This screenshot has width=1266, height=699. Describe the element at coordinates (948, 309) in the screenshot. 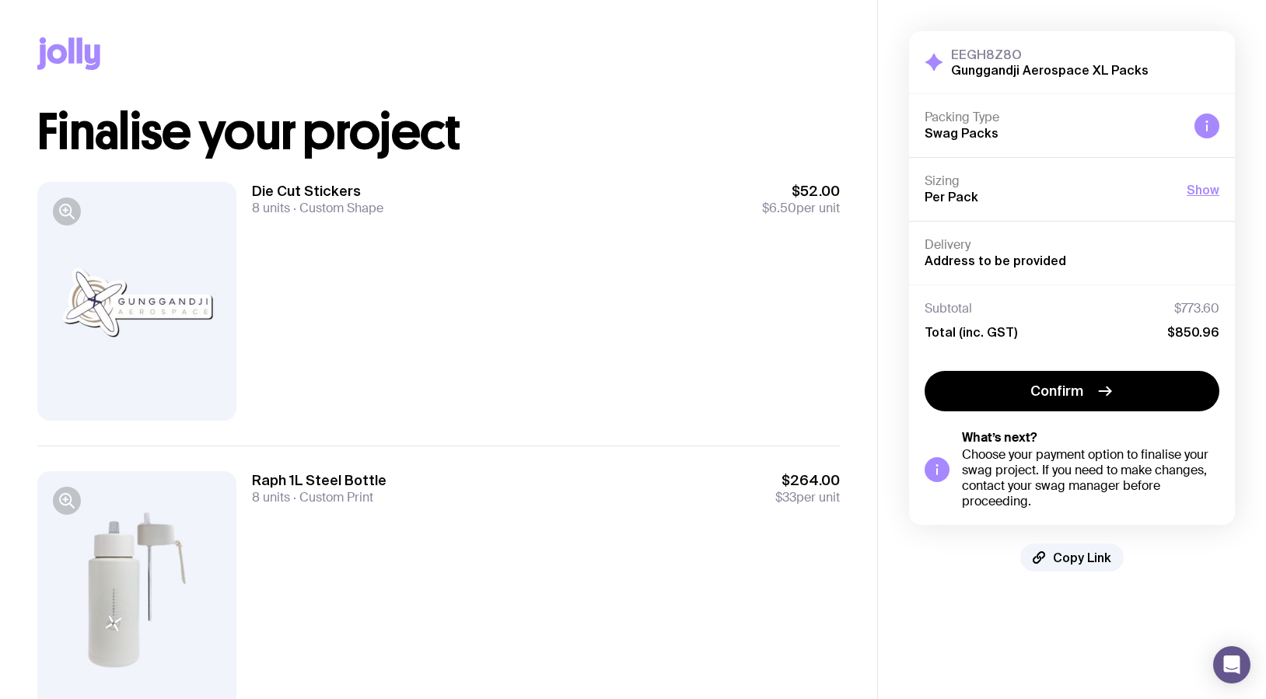

I see `span: Subtotal` at that location.